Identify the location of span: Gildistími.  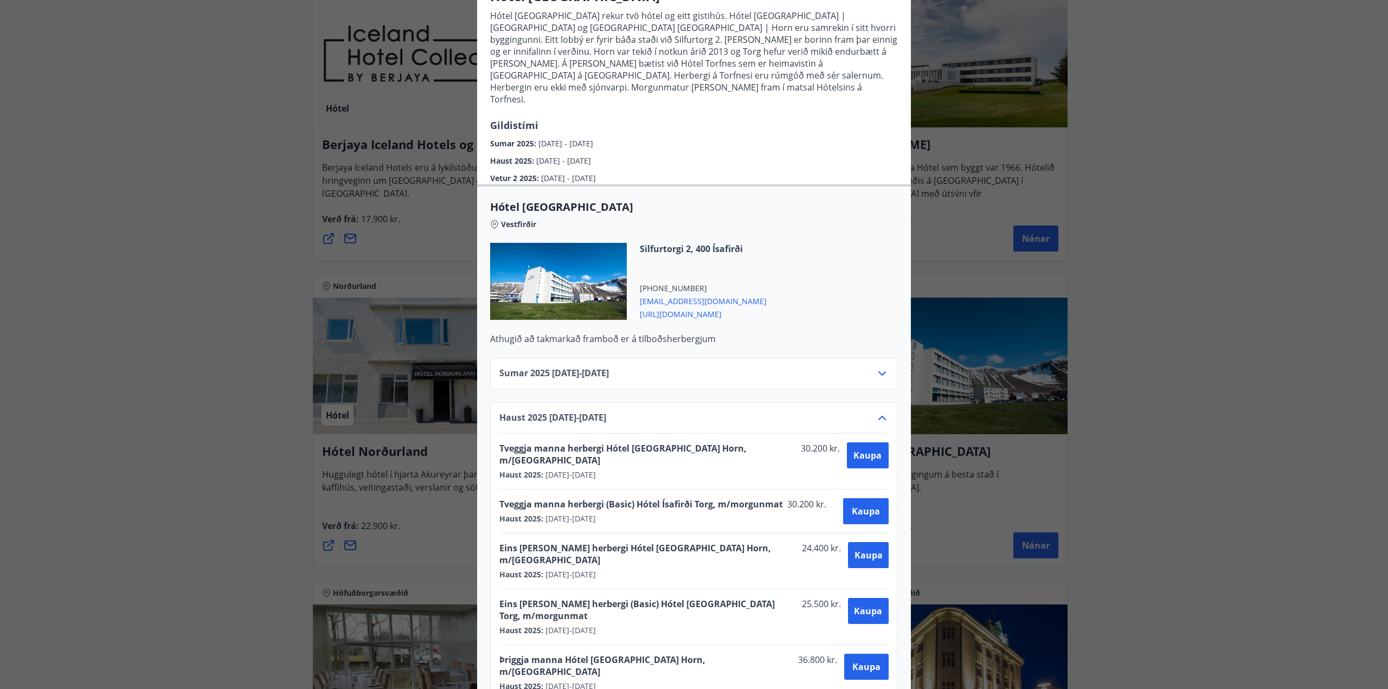
(514, 125).